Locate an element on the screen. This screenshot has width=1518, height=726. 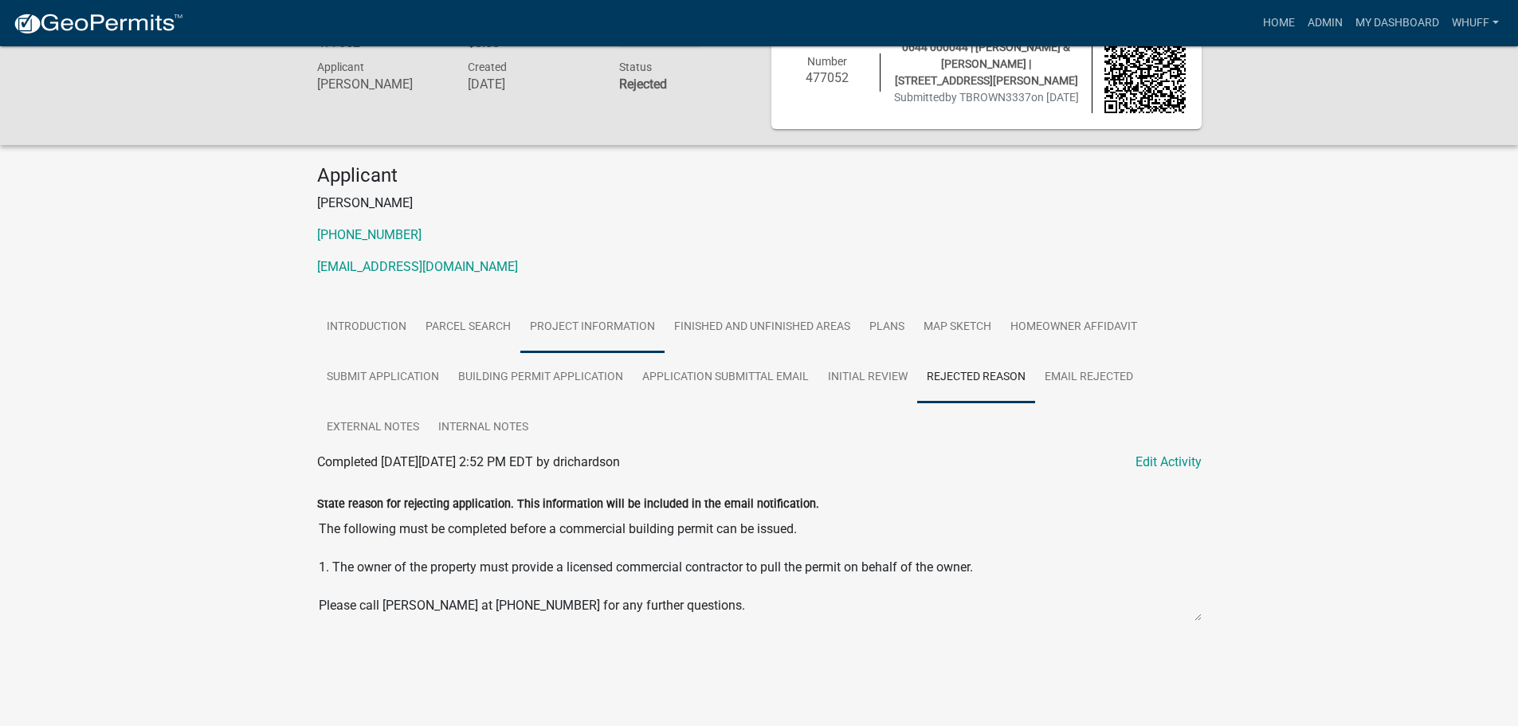
a: Homeowner Affidavit is located at coordinates (1073, 328).